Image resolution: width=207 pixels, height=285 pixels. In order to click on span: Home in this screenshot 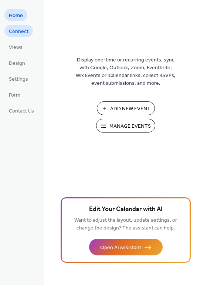, I will do `click(16, 16)`.